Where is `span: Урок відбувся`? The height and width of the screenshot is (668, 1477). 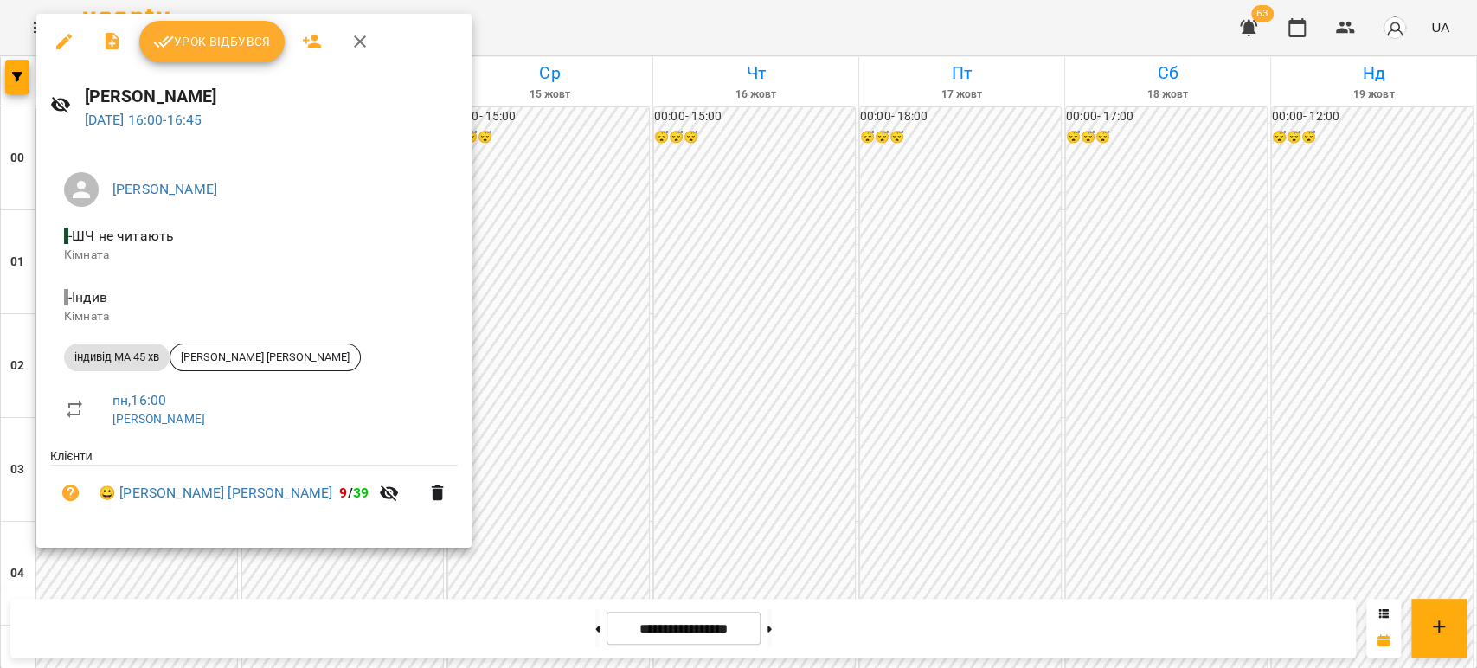 span: Урок відбувся is located at coordinates (212, 42).